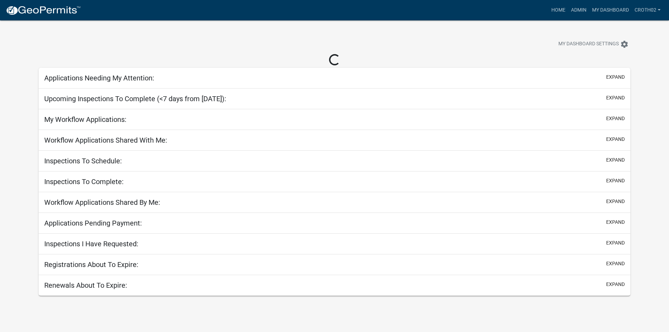  I want to click on h5: Renewals About To Expire:, so click(86, 285).